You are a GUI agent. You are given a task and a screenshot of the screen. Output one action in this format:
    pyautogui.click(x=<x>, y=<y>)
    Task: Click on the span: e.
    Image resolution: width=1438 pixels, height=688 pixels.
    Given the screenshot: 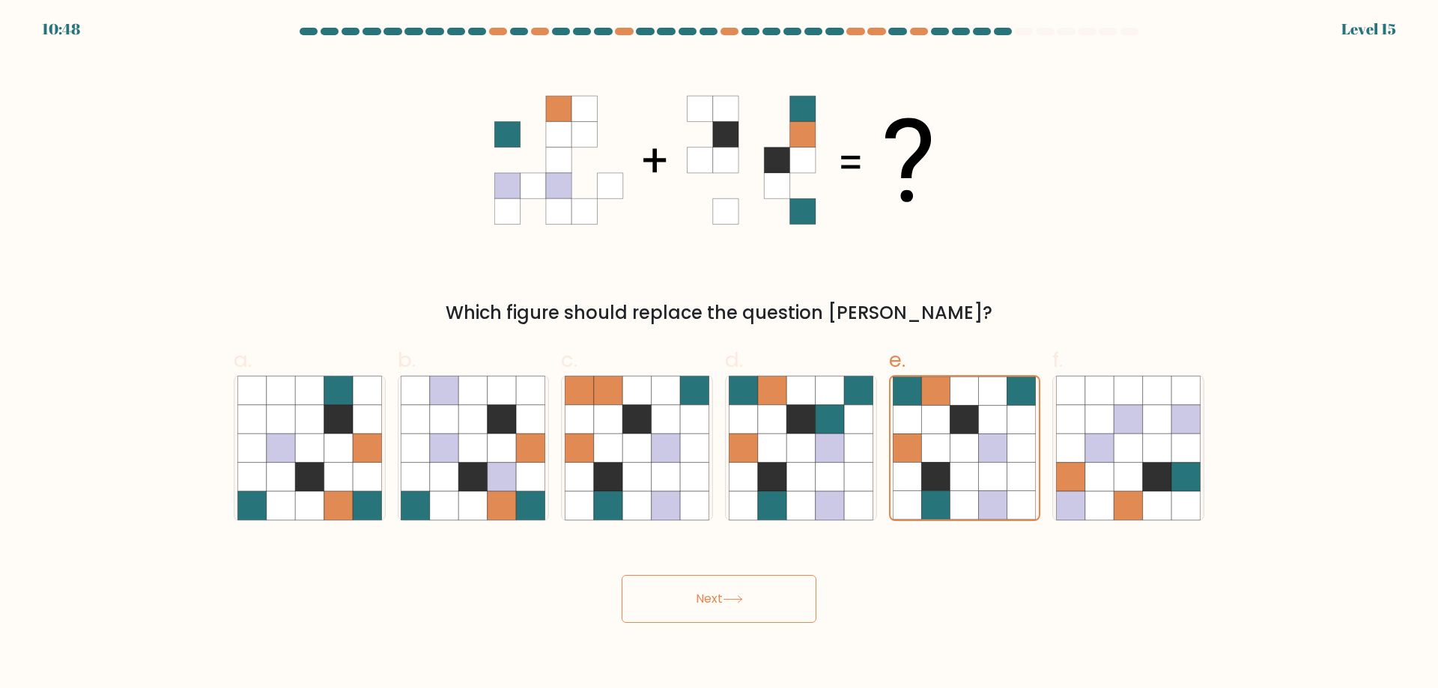 What is the action you would take?
    pyautogui.click(x=897, y=359)
    